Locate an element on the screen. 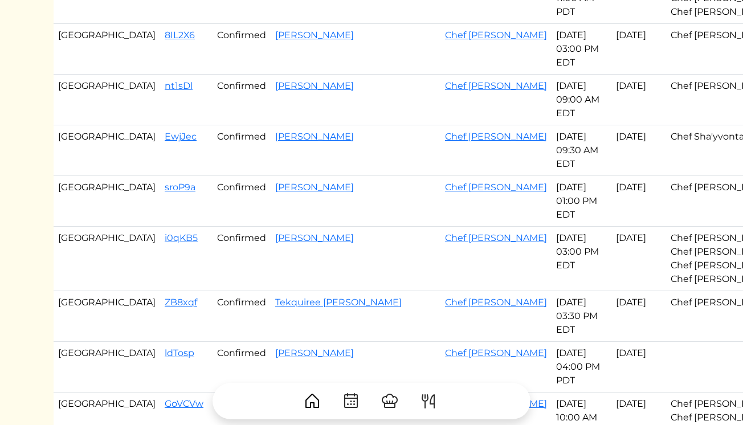  img: House-9bf13187bcbb5817f509fe5e7408150f90897510c4275e13d0d5fca38e0b5951.svg is located at coordinates (312, 401).